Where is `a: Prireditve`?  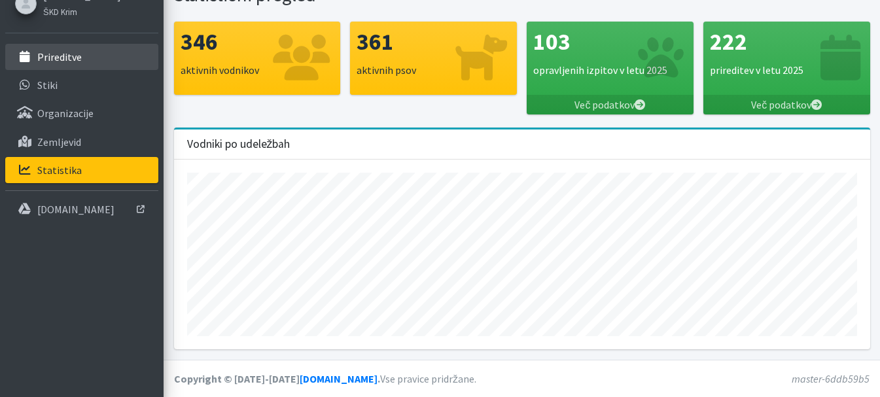 a: Prireditve is located at coordinates (82, 57).